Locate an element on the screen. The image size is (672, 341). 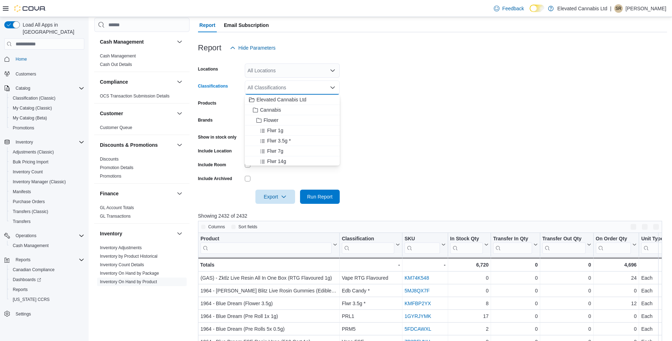
div: SKU is located at coordinates (422, 239).